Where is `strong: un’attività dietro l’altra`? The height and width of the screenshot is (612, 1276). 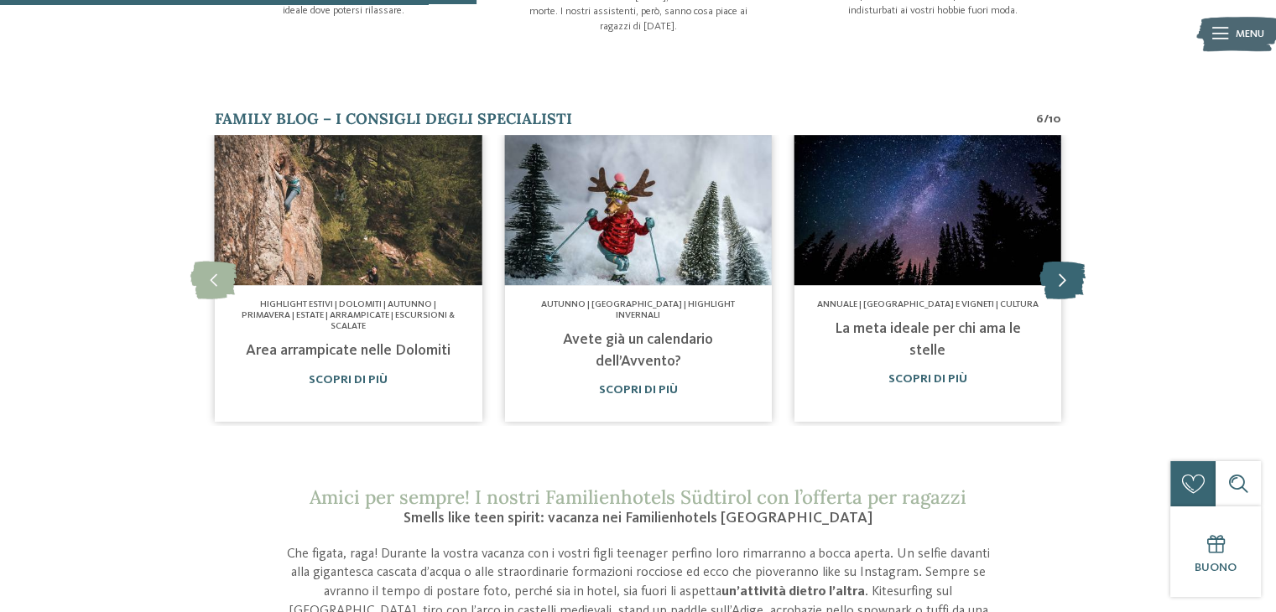 strong: un’attività dietro l’altra is located at coordinates (793, 592).